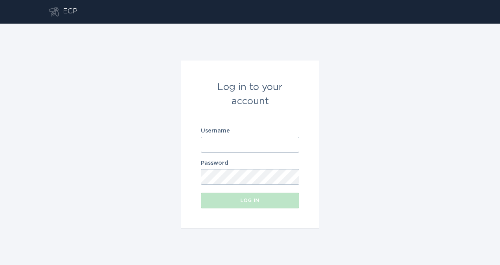 This screenshot has width=500, height=265. Describe the element at coordinates (250, 94) in the screenshot. I see `div: Log in to your account` at that location.